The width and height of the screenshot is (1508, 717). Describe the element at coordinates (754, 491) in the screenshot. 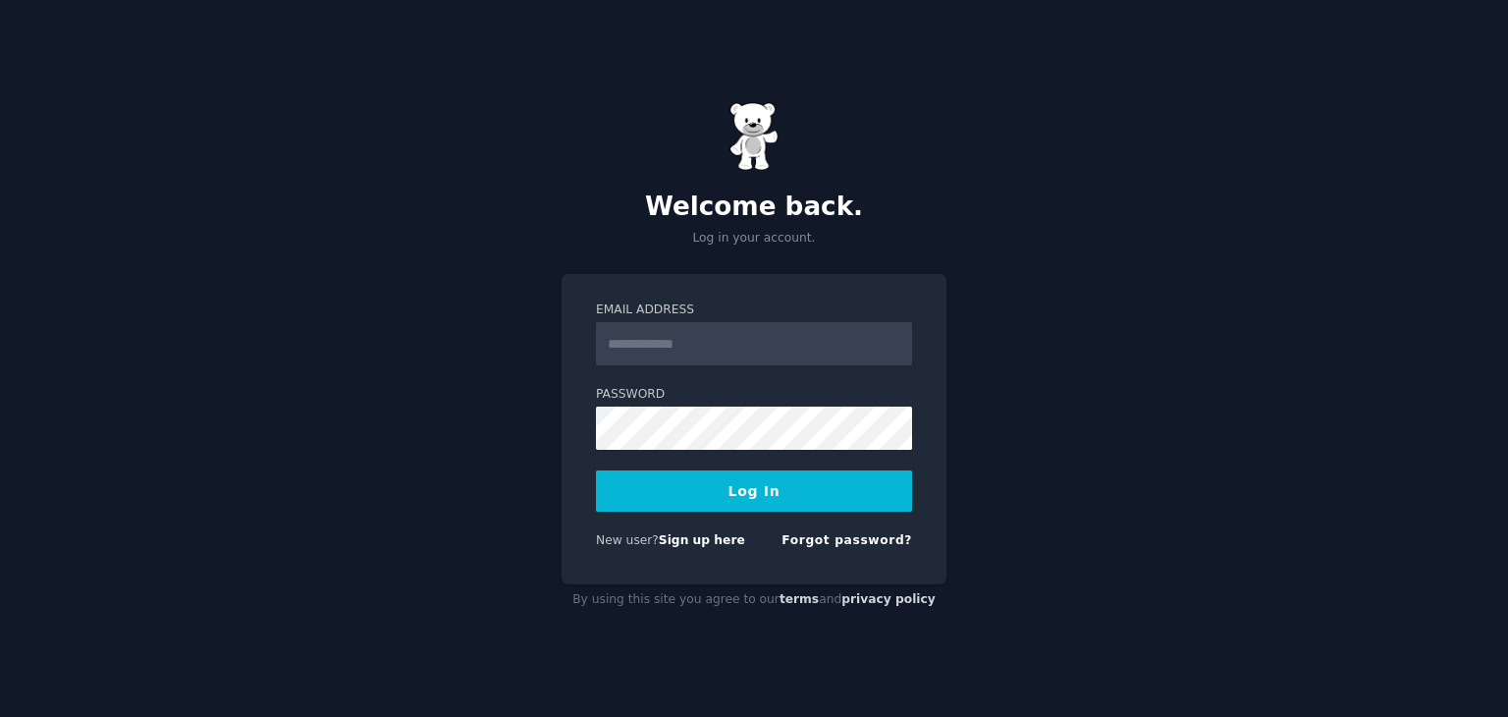

I see `button: Log In` at that location.